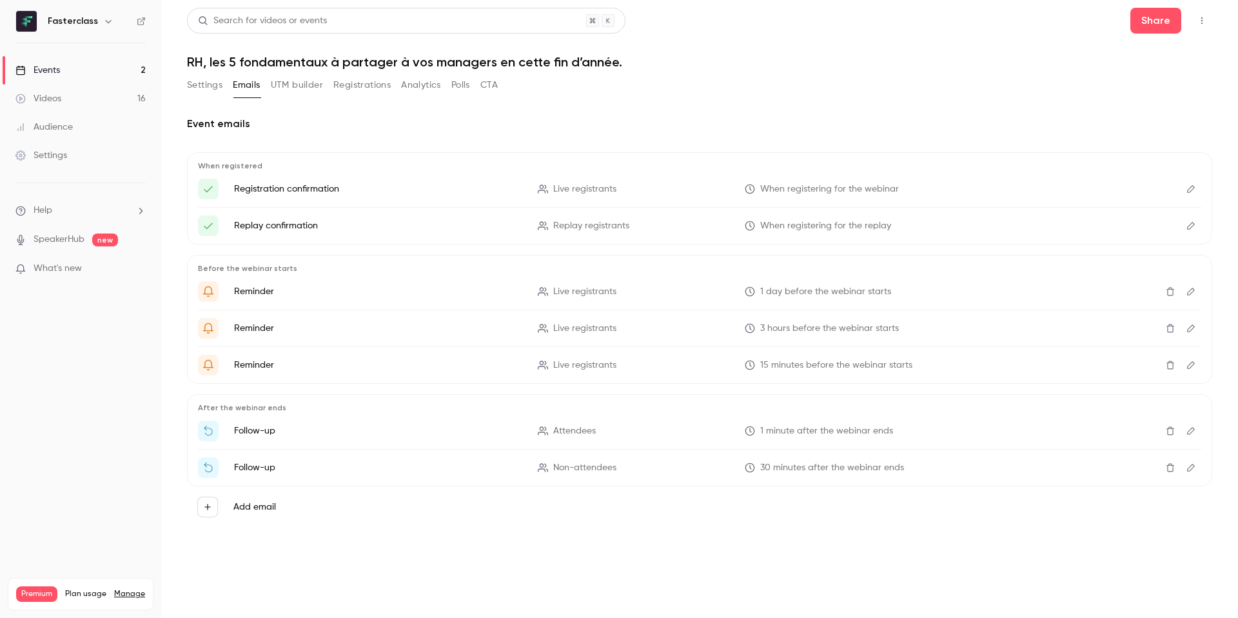 Image resolution: width=1238 pixels, height=618 pixels. What do you see at coordinates (699, 226) in the screenshot?
I see `li: 📺 Voici le lien vers le replay : {{ event_name }}` at bounding box center [699, 226].